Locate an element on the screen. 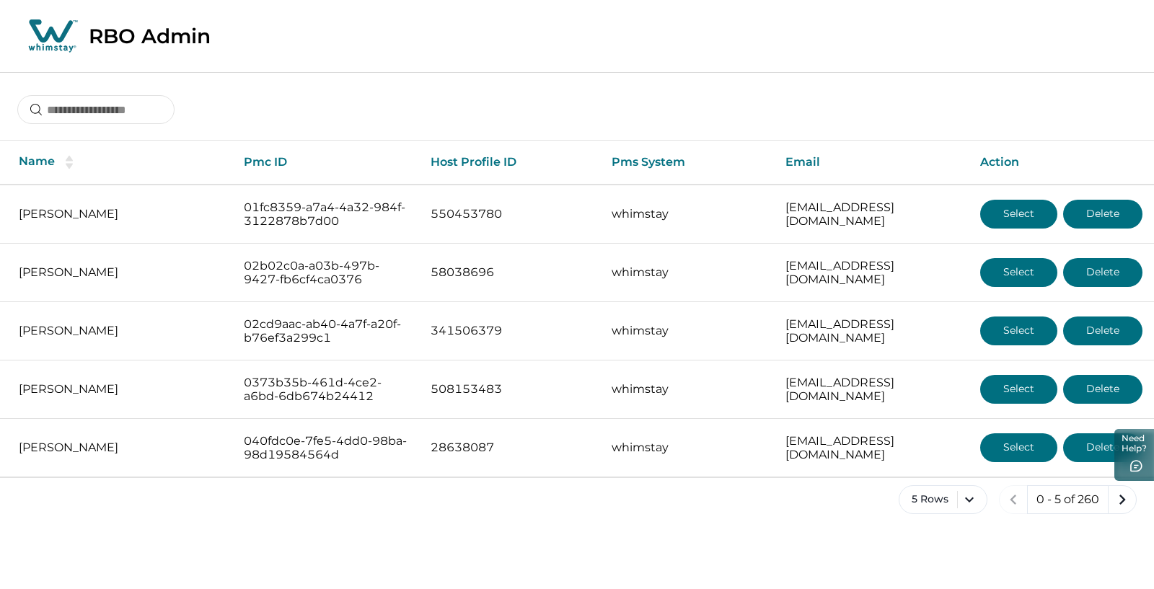  button: 5 Rows is located at coordinates (942, 500).